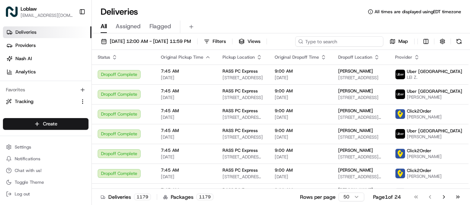 The image size is (470, 205). What do you see at coordinates (47, 59) in the screenshot?
I see `a: Nash AI` at bounding box center [47, 59].